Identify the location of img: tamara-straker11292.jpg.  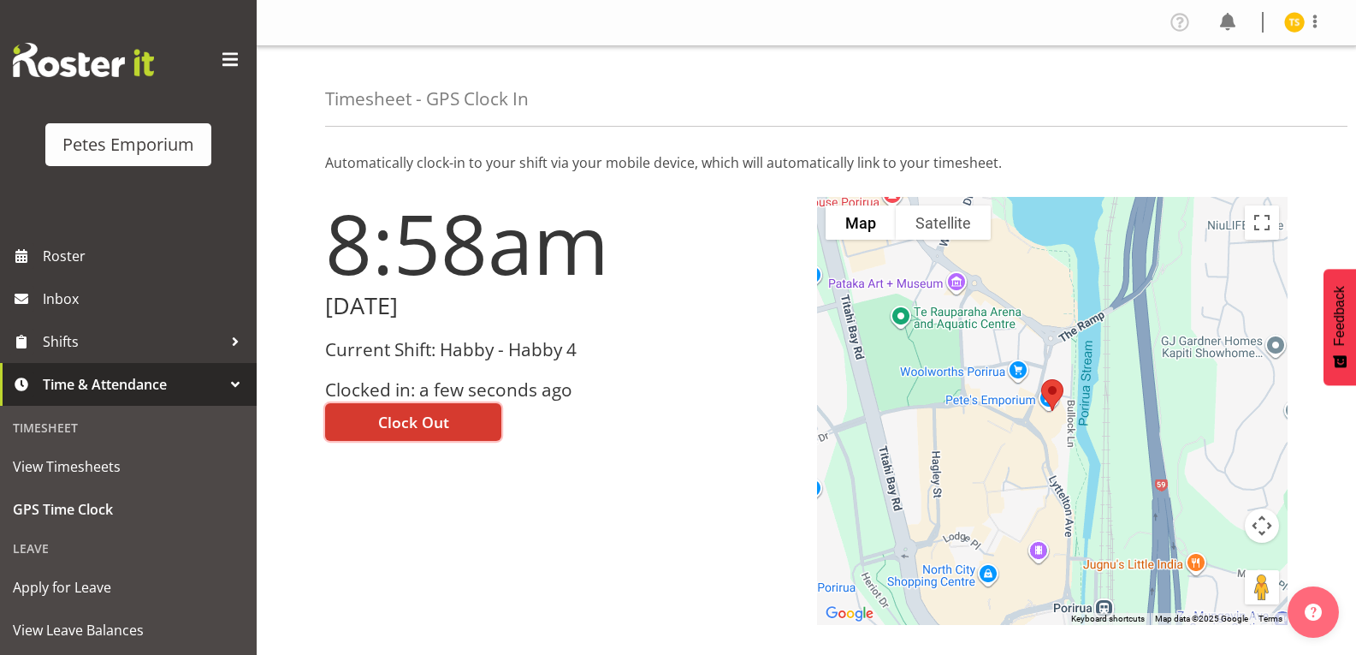
(1295, 22).